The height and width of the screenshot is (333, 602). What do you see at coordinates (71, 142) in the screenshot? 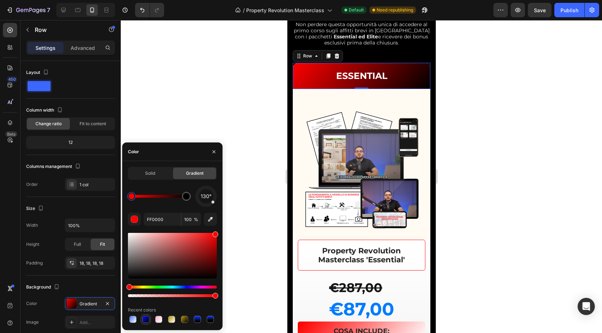
I see `div: 12` at bounding box center [71, 142].